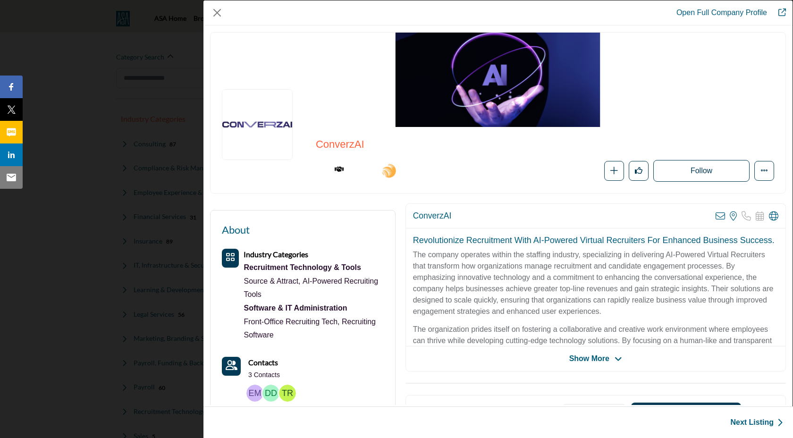 This screenshot has width=793, height=438. Describe the element at coordinates (263, 363) in the screenshot. I see `a: Contacts` at that location.